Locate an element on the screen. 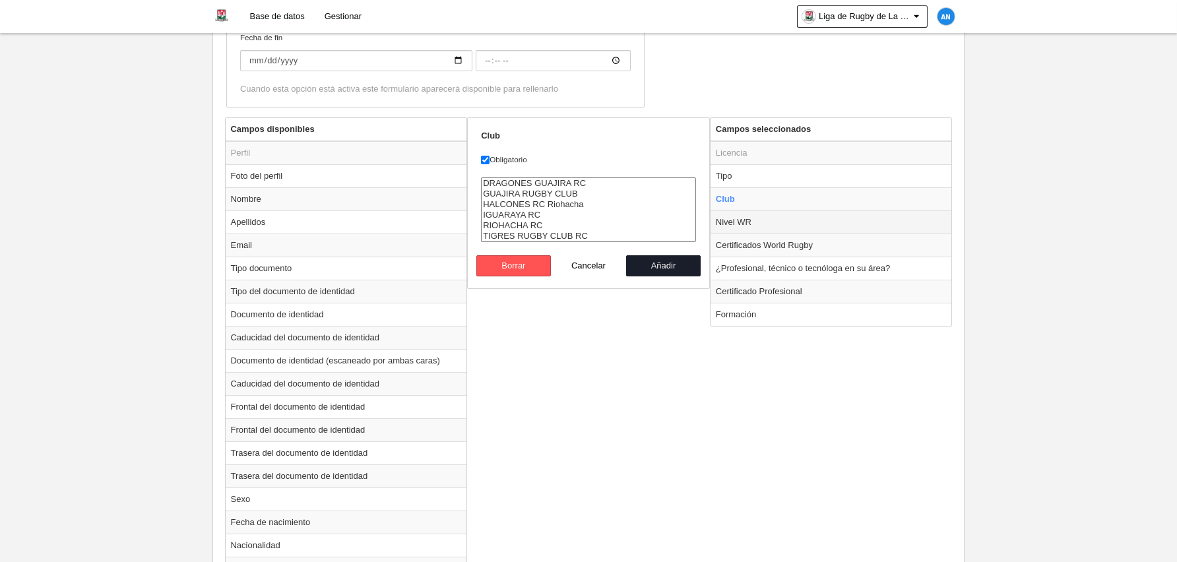 This screenshot has height=562, width=1177. th: Campos disponibles is located at coordinates (346, 129).